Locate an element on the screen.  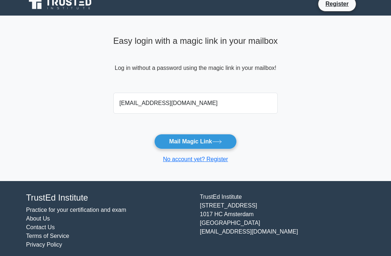
button: Mail Magic Link is located at coordinates (195, 141).